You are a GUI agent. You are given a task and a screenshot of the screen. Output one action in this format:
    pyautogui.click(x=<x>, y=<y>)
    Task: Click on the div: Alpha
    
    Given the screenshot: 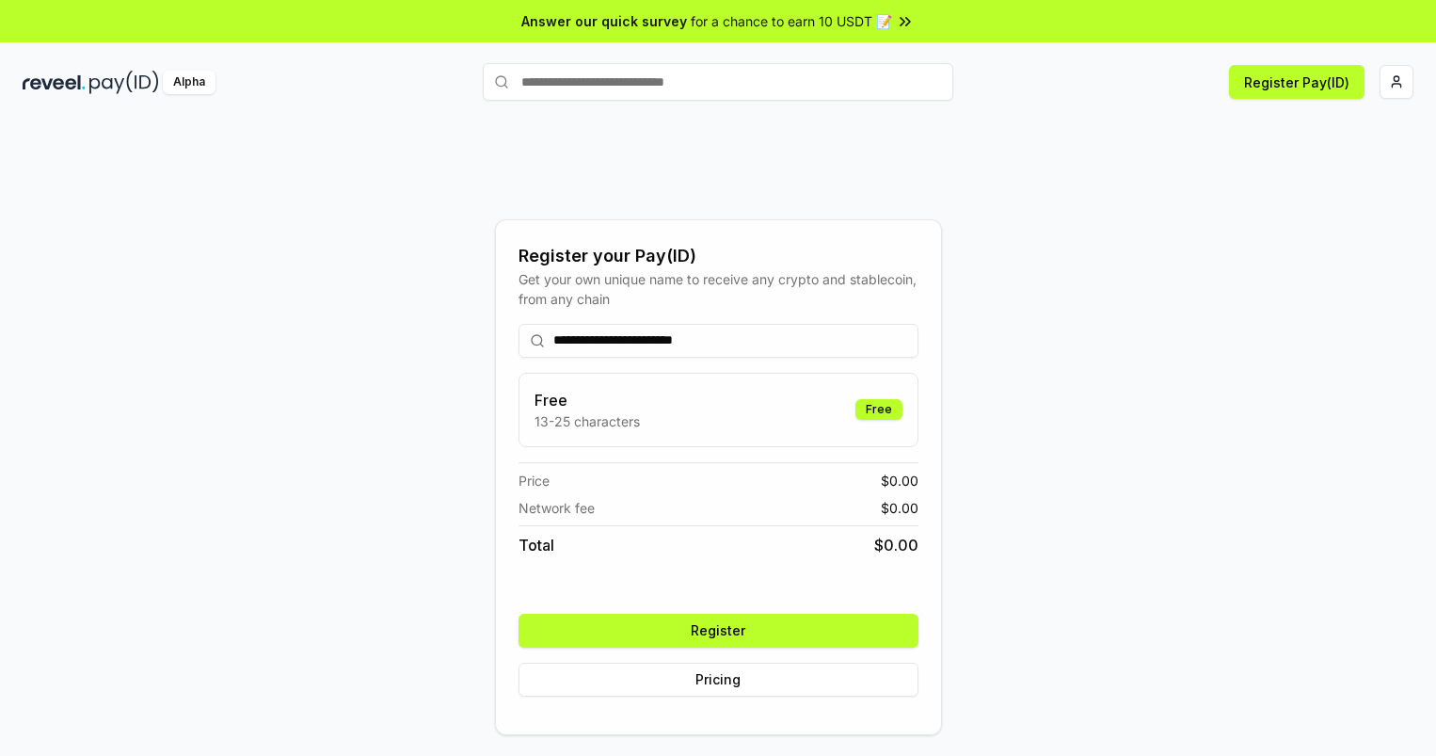 What is the action you would take?
    pyautogui.click(x=189, y=82)
    